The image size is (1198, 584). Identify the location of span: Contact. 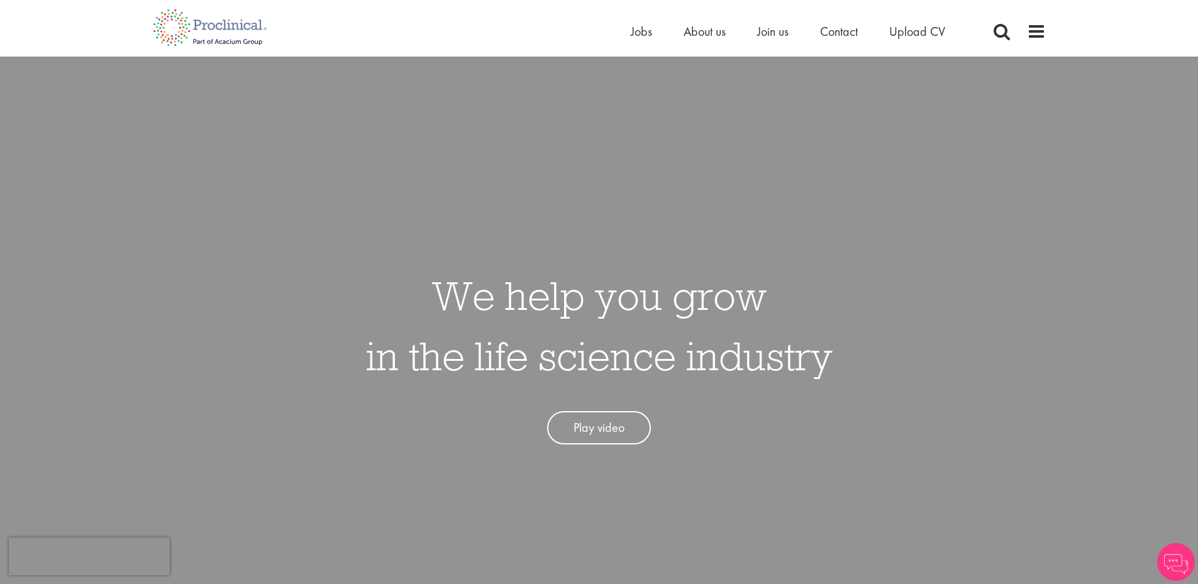
(839, 31).